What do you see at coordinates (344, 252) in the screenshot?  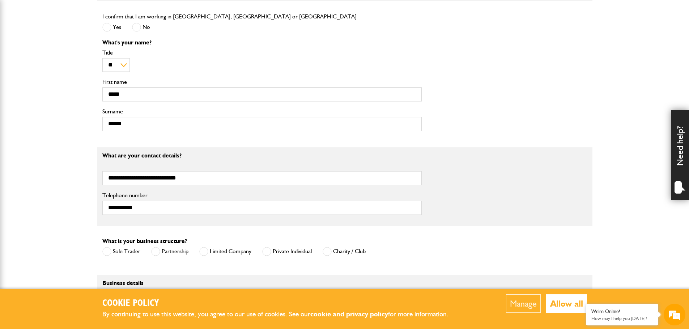 I see `label: Charity / Club` at bounding box center [344, 252].